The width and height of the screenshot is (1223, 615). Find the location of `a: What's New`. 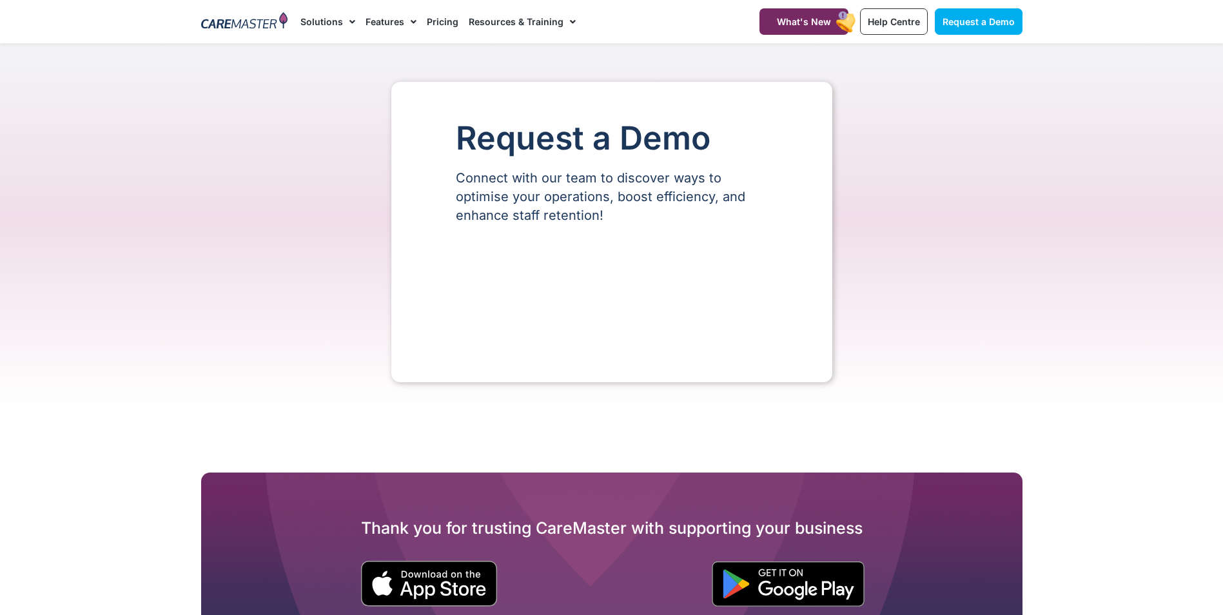

a: What's New is located at coordinates (804, 21).